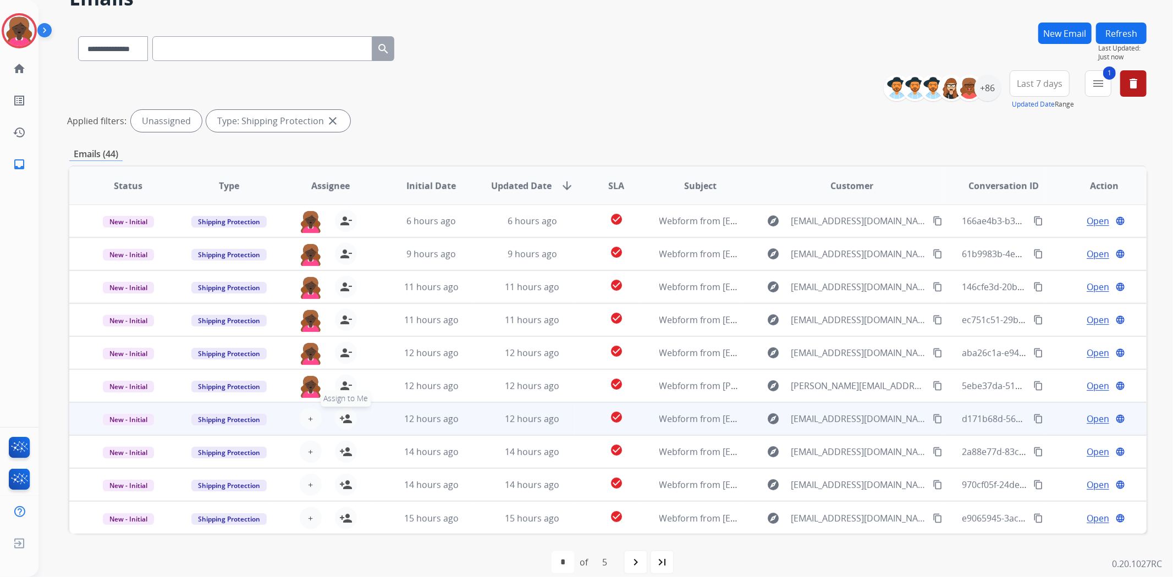  Describe the element at coordinates (346, 485) in the screenshot. I see `mat-icon: person_add` at that location.